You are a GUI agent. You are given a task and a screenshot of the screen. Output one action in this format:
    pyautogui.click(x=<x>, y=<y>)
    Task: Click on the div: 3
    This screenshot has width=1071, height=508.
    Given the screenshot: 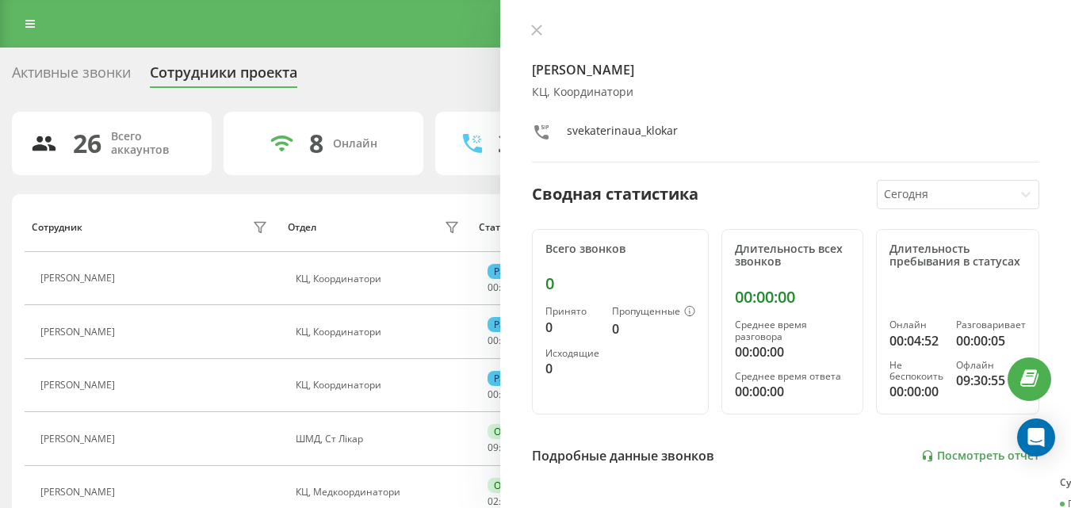 What is the action you would take?
    pyautogui.click(x=505, y=143)
    